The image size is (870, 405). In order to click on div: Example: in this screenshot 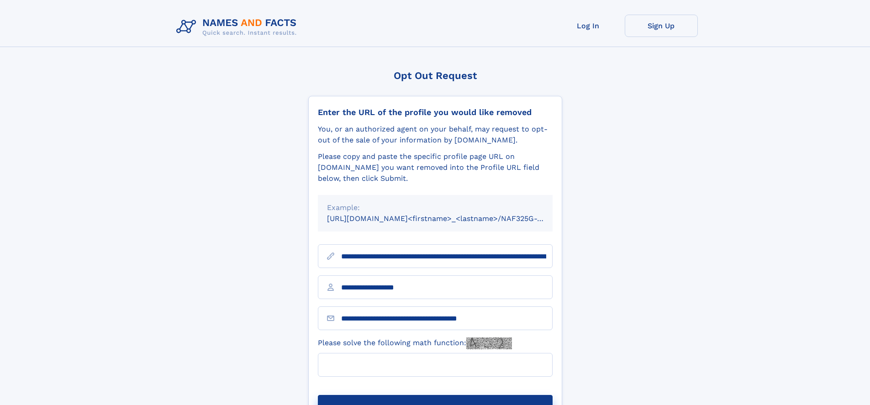, I will do `click(435, 208)`.